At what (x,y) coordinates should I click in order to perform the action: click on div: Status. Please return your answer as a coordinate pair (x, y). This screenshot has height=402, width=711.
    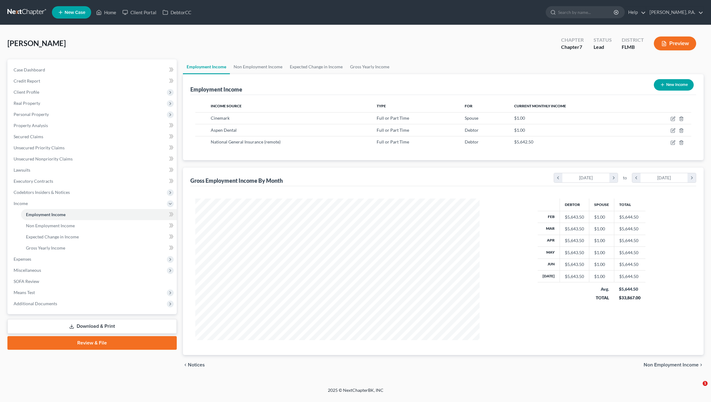
    Looking at the image, I should click on (602, 40).